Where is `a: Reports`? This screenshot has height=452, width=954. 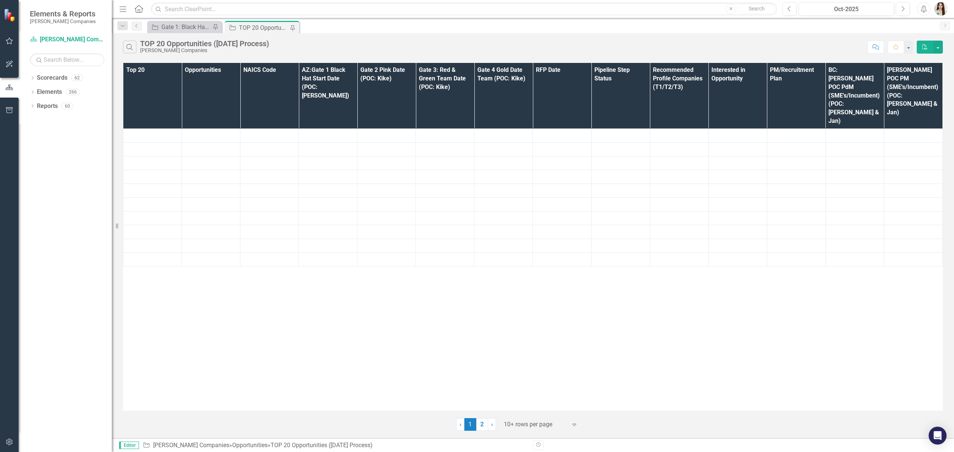
a: Reports is located at coordinates (47, 106).